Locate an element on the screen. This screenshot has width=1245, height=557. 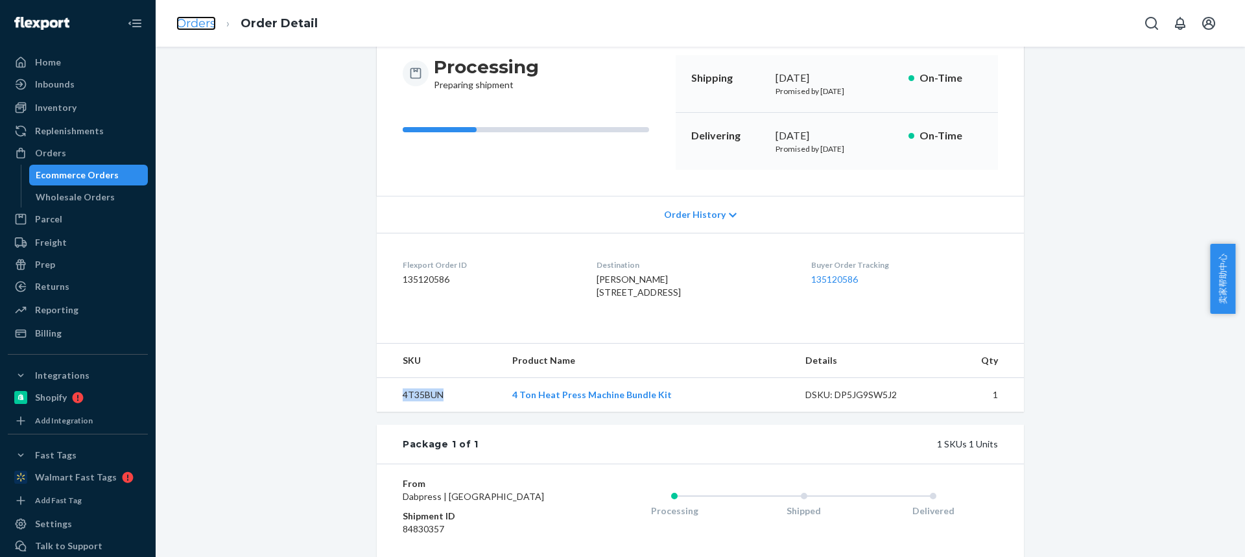
div: Walmart Fast Tags is located at coordinates (76, 477).